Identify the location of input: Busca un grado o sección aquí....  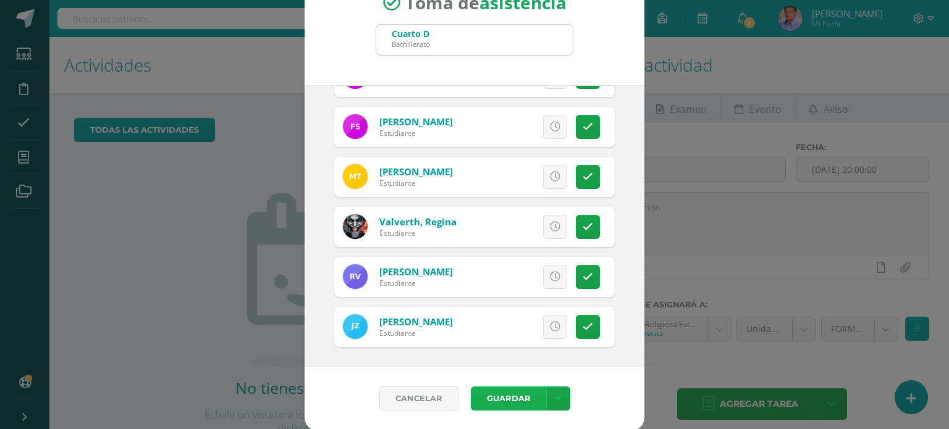
(475, 40).